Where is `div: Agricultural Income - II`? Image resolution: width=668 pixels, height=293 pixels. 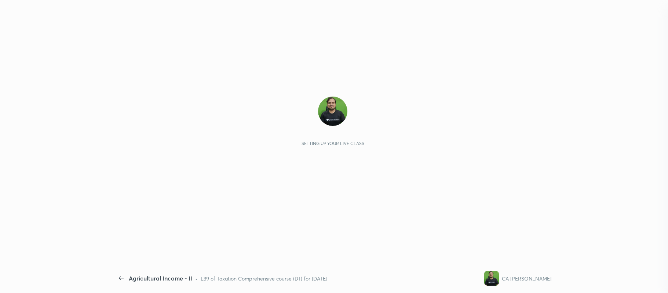 div: Agricultural Income - II is located at coordinates (160, 278).